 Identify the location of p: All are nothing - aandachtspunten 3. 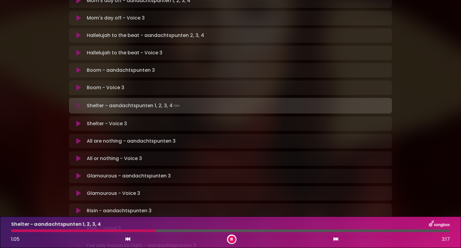
(131, 141).